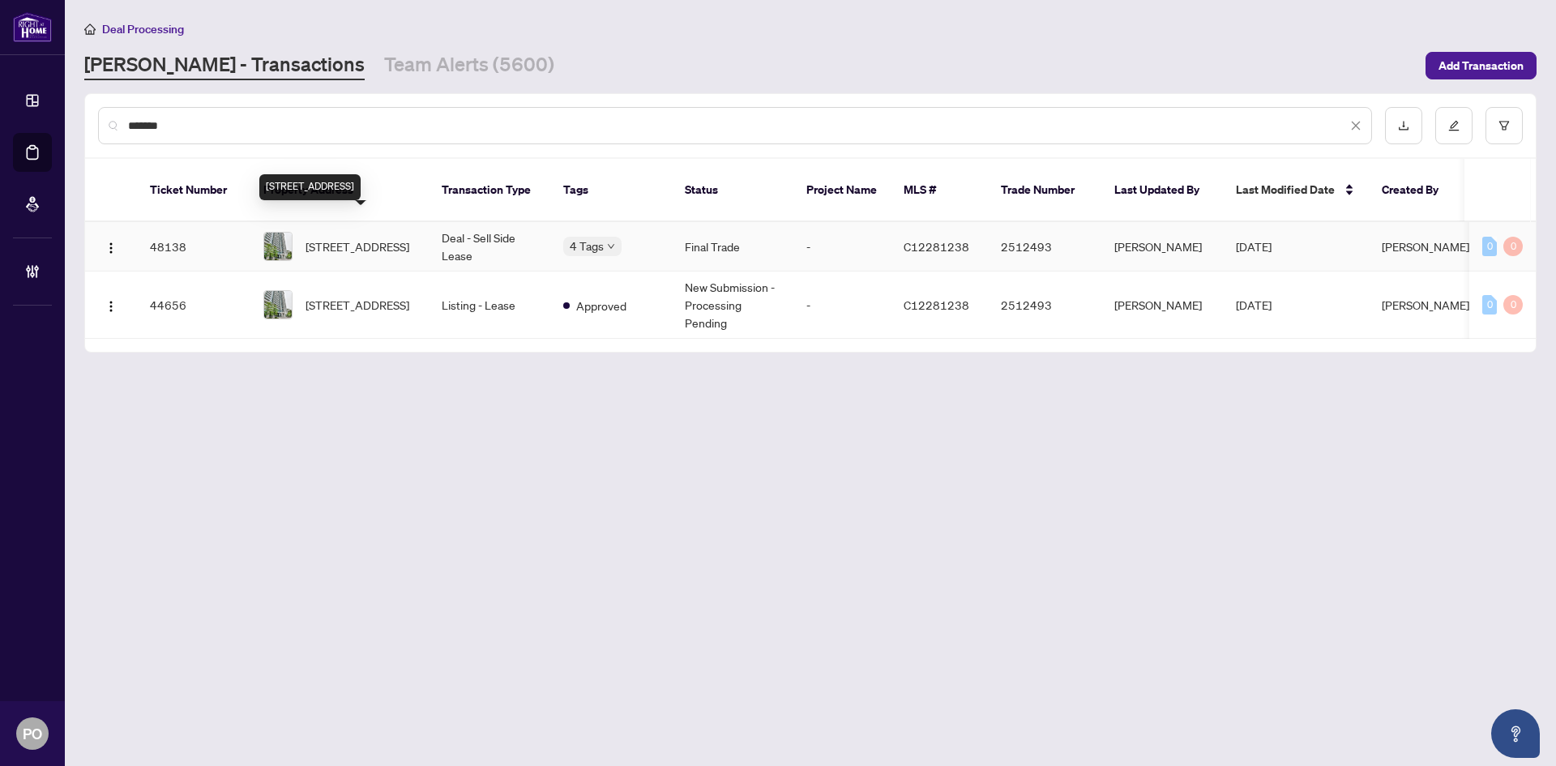  I want to click on a: Team Alerts (5600), so click(469, 66).